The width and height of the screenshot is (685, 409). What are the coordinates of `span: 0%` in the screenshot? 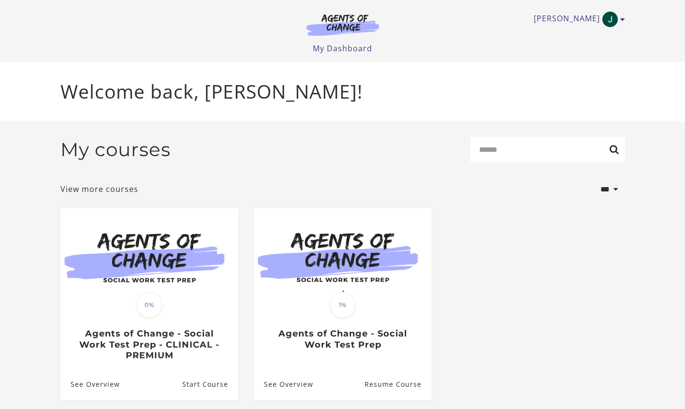 It's located at (149, 305).